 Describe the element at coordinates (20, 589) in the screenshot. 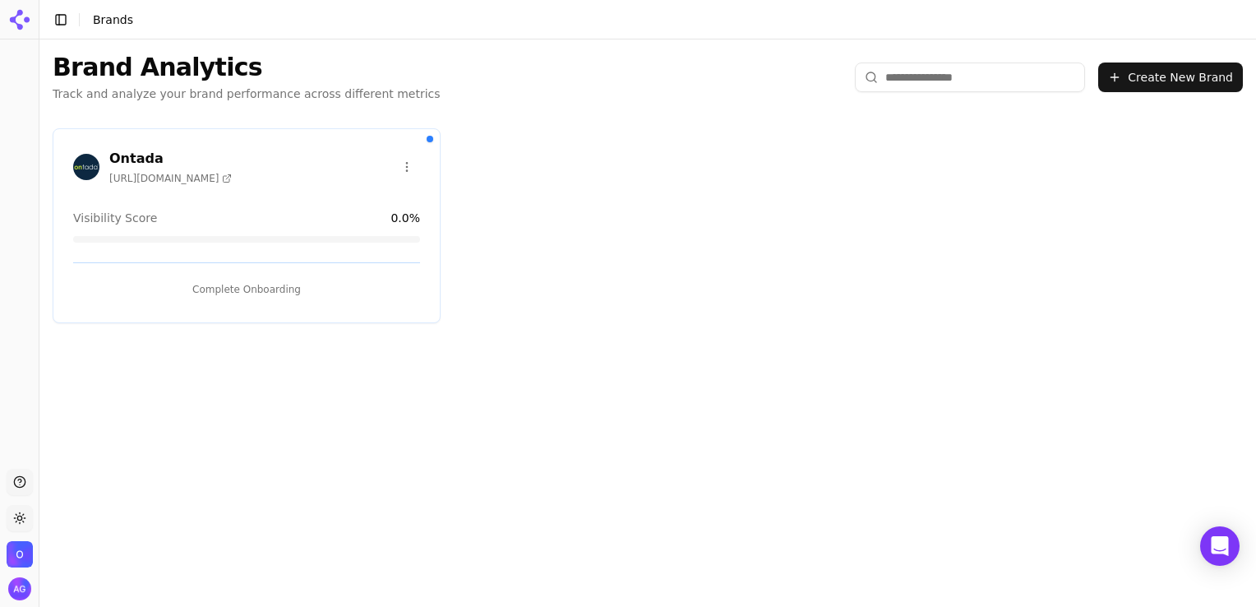

I see `button: Open user button` at that location.